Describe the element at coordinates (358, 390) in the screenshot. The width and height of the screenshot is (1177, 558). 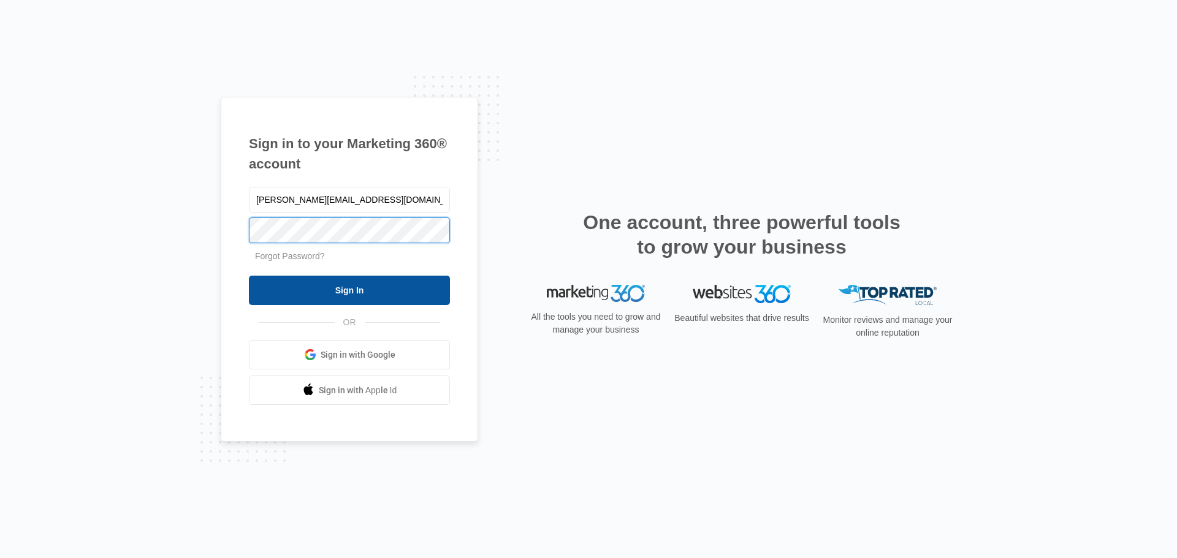
I see `span: Sign in with Apple Id` at that location.